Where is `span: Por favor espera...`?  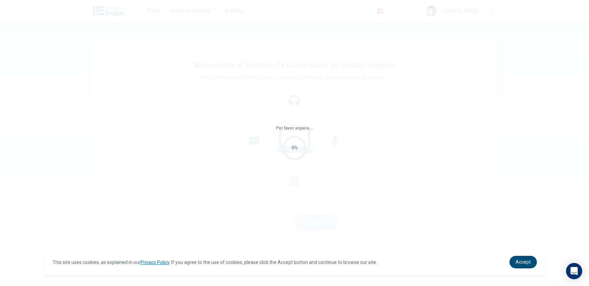 span: Por favor espera... is located at coordinates (295, 128).